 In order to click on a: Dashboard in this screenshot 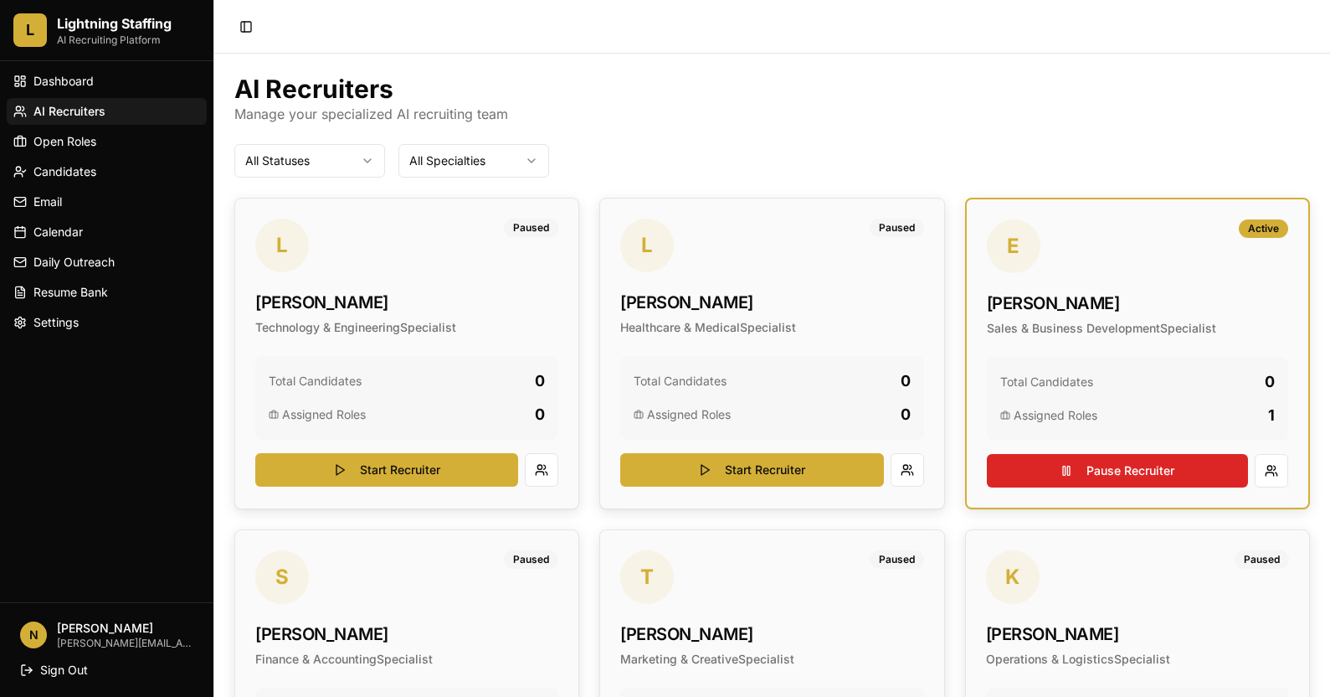, I will do `click(106, 81)`.